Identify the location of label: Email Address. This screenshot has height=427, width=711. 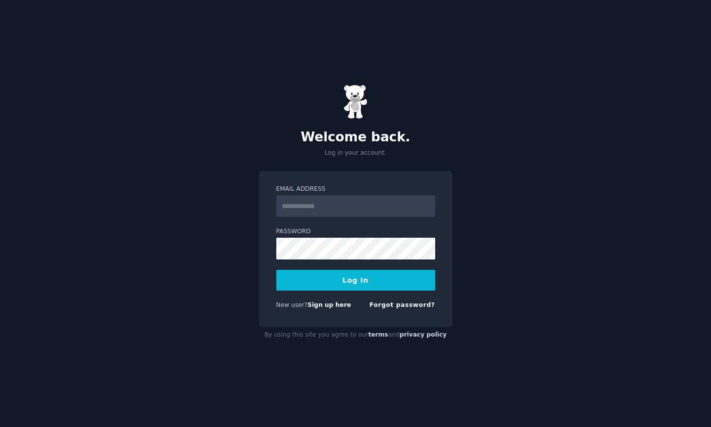
(356, 189).